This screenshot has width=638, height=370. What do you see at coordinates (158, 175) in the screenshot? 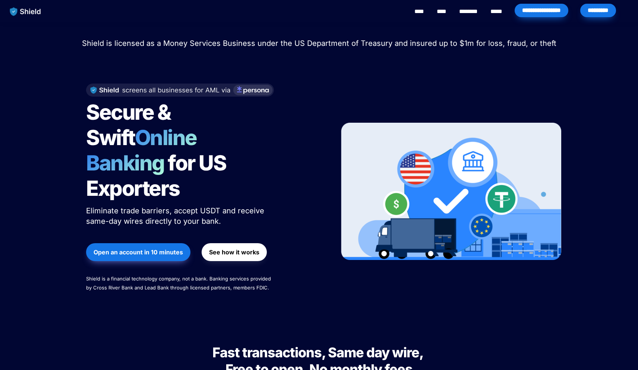
I see `span: for US Exporters` at bounding box center [158, 175].